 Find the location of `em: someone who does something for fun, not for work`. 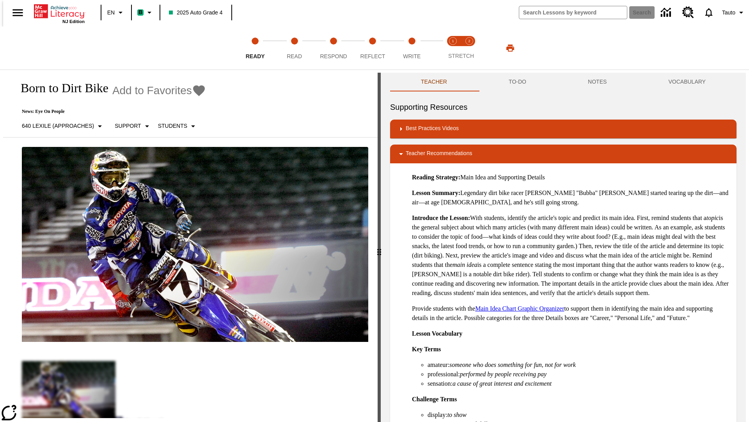

em: someone who does something for fun, not for work is located at coordinates (513, 364).